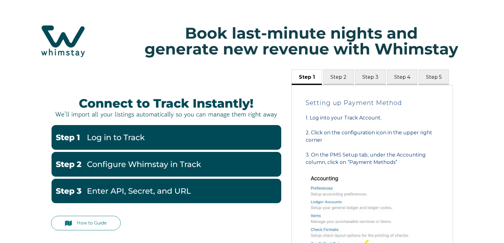  What do you see at coordinates (354, 103) in the screenshot?
I see `span: Setting up Payment Method` at bounding box center [354, 103].